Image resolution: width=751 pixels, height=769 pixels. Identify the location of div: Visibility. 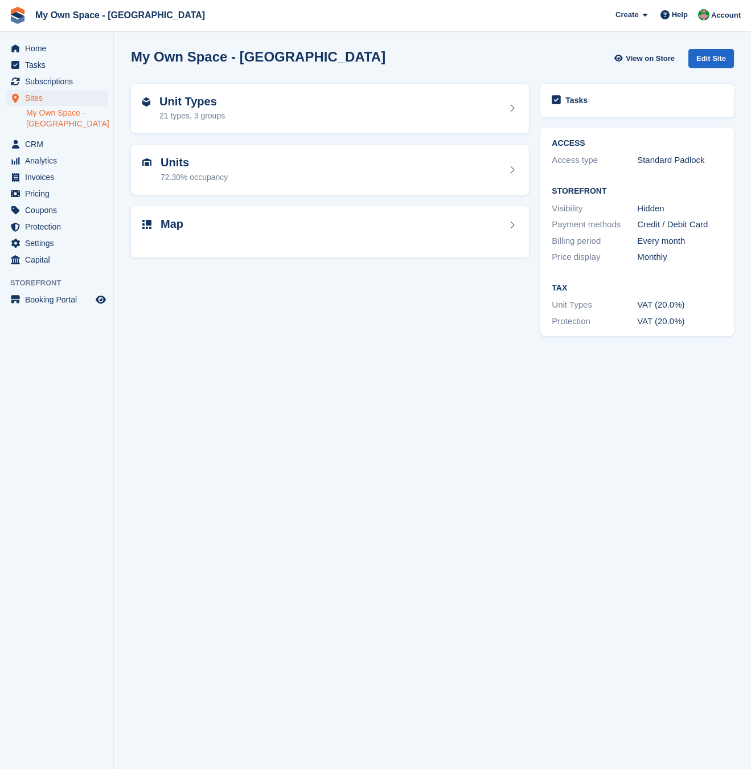
(595, 208).